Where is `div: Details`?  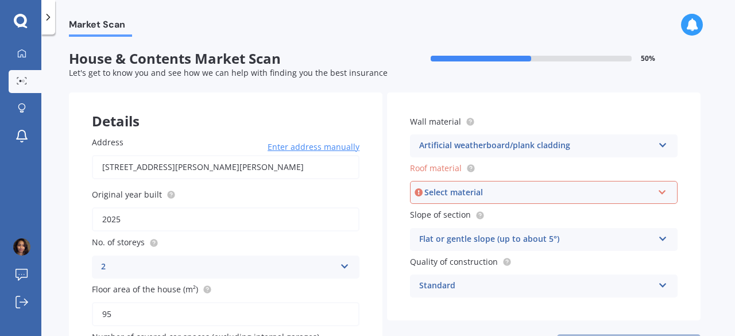
div: Details is located at coordinates (226, 110).